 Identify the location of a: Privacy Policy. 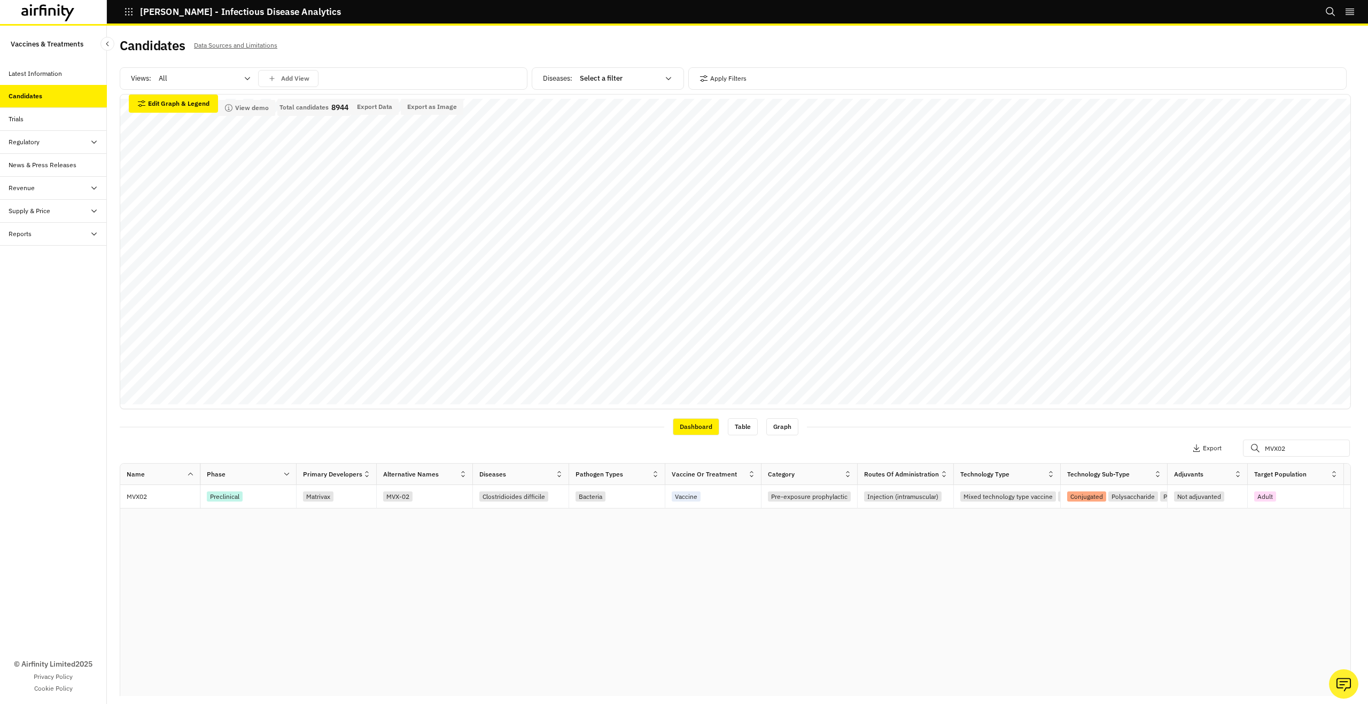
(53, 677).